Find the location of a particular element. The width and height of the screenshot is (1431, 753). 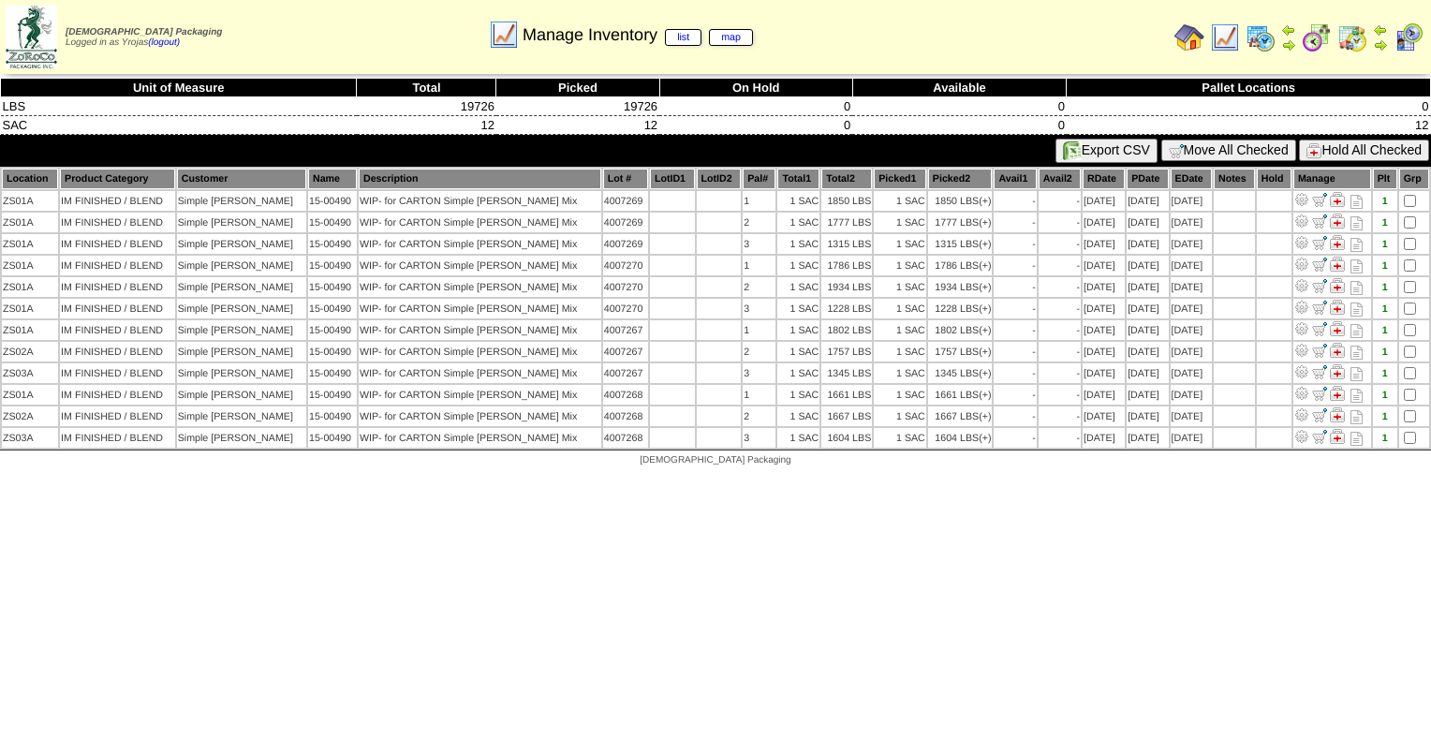

td: 1661 LBS is located at coordinates (960, 394).